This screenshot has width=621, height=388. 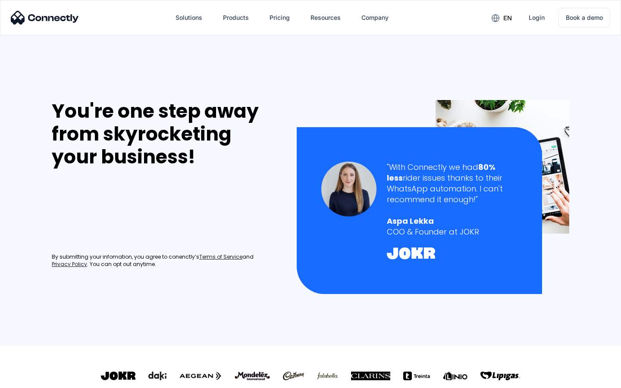 I want to click on div: "With Connectly we had rider issues thanks to their WhatsApp automation. I can't recommend it eno..., so click(x=452, y=183).